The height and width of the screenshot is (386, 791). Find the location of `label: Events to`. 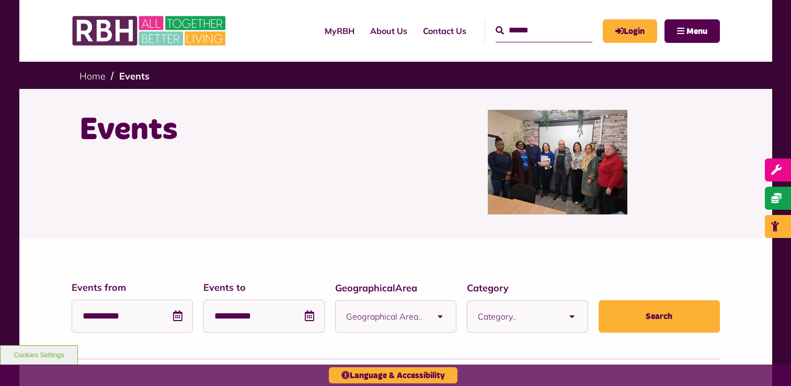

label: Events to is located at coordinates (264, 287).